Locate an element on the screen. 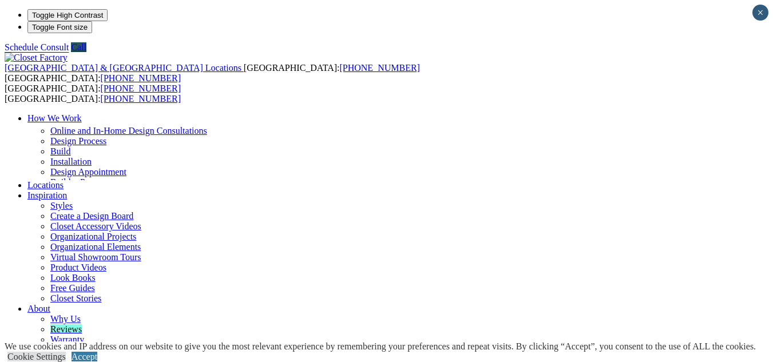 Image resolution: width=773 pixels, height=362 pixels. a: Cookie Settings is located at coordinates (37, 357).